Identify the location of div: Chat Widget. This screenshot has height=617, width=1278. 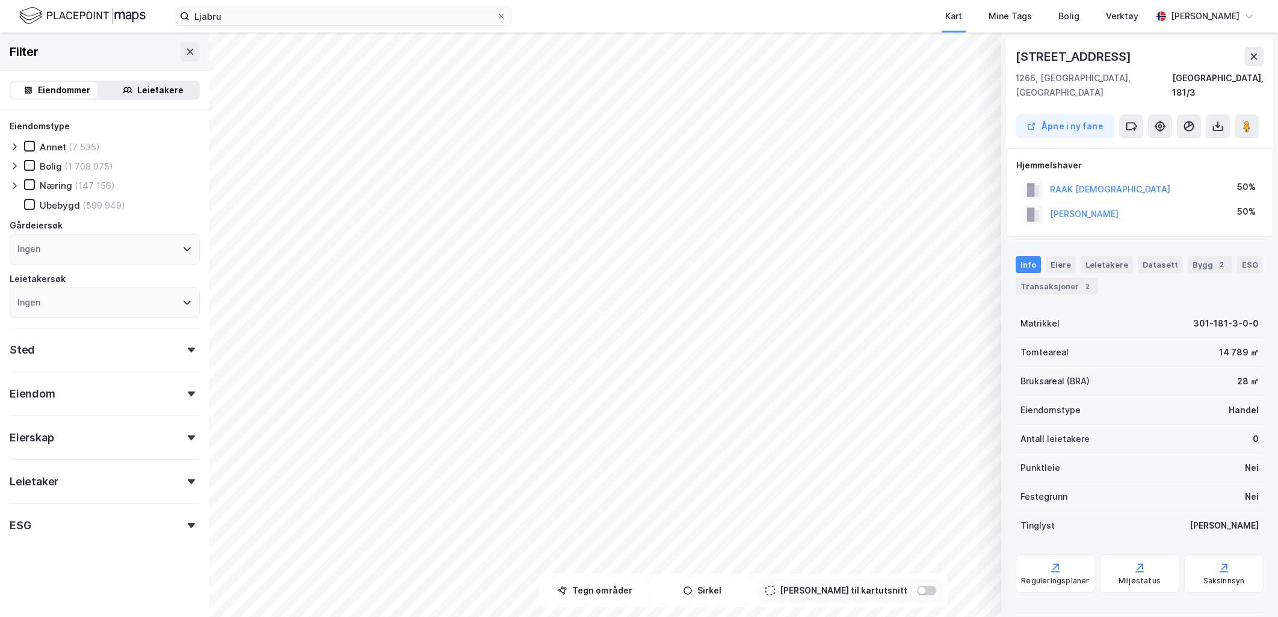
(1248, 589).